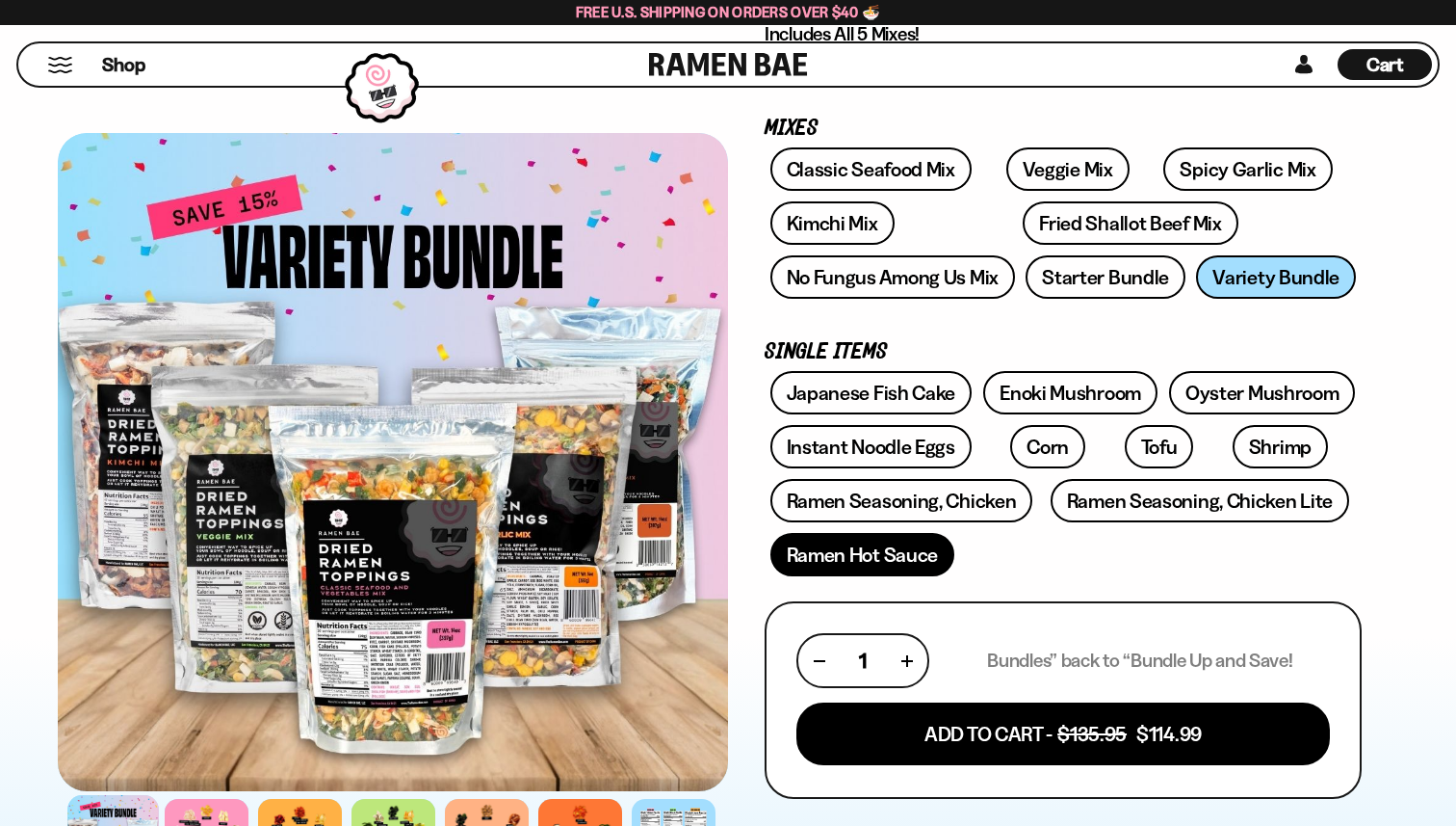  Describe the element at coordinates (1068, 169) in the screenshot. I see `a: Veggie Mix` at that location.